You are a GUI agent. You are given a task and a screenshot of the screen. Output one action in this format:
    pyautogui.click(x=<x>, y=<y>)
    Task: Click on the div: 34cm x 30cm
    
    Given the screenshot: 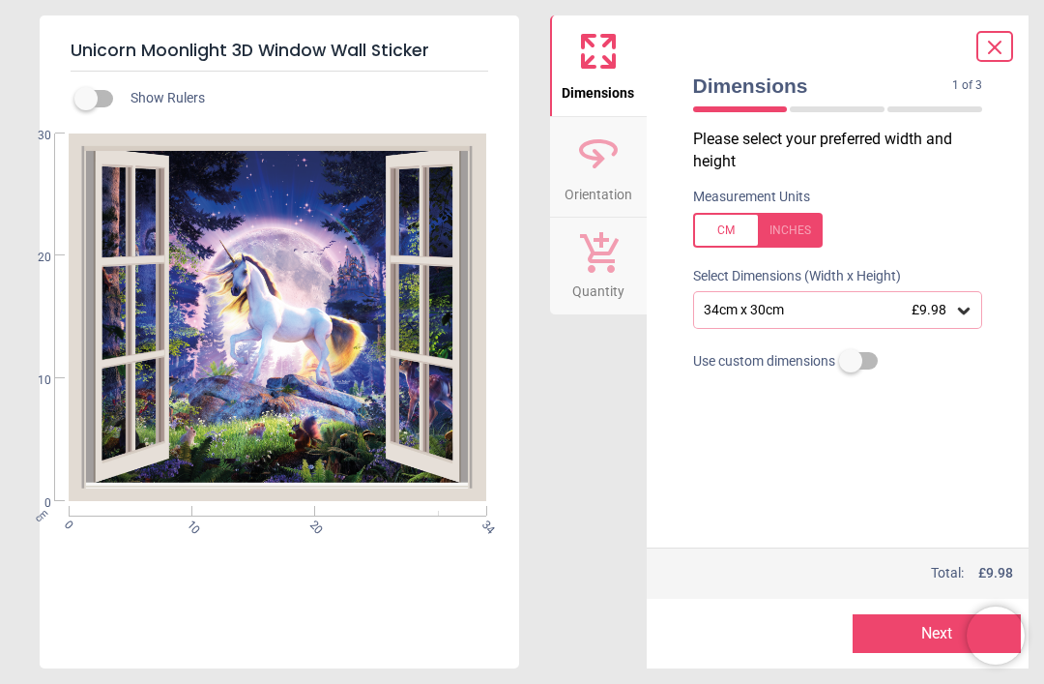 What is the action you would take?
    pyautogui.click(x=829, y=309)
    